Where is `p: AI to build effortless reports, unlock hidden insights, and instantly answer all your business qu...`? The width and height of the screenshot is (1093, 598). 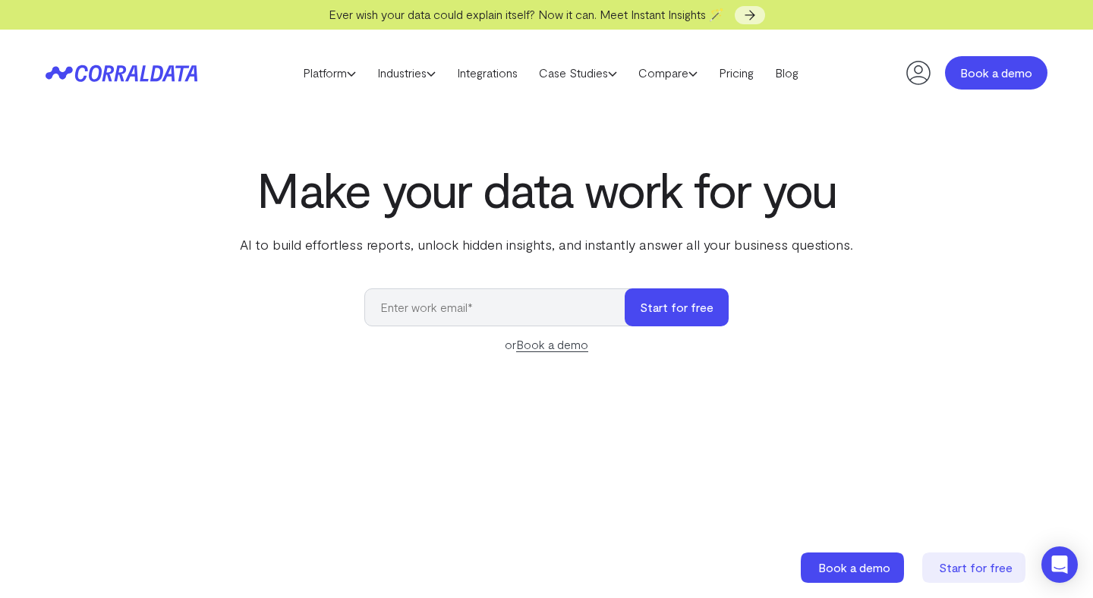 p: AI to build effortless reports, unlock hidden insights, and instantly answer all your business qu... is located at coordinates (547, 245).